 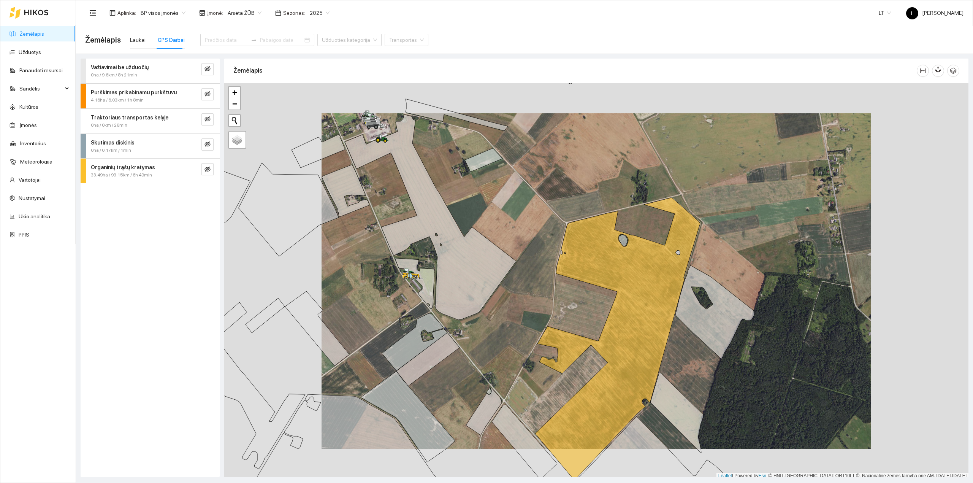 What do you see at coordinates (150, 71) in the screenshot?
I see `div: Važiavimai be užduočių0ha / 9.6km / 8h 21mineye-invisible` at bounding box center [150, 71].